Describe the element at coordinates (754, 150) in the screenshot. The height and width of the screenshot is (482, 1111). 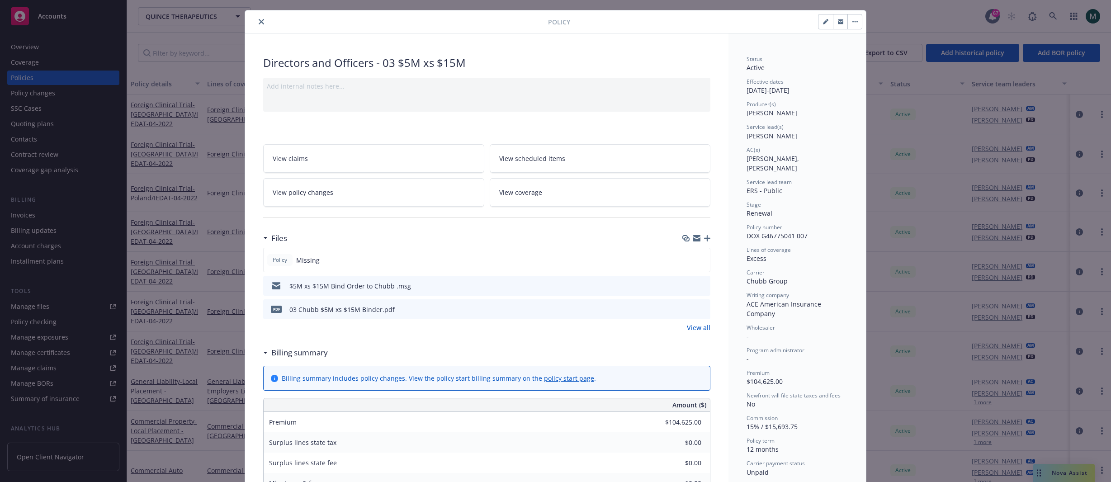
I see `span: AC(s)` at that location.